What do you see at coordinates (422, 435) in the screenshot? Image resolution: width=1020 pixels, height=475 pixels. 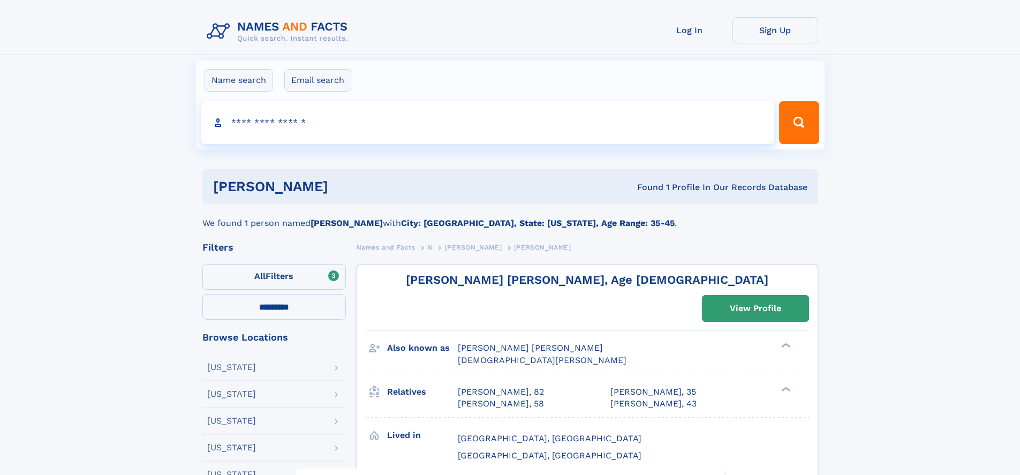 I see `h3: Lived in` at bounding box center [422, 435].